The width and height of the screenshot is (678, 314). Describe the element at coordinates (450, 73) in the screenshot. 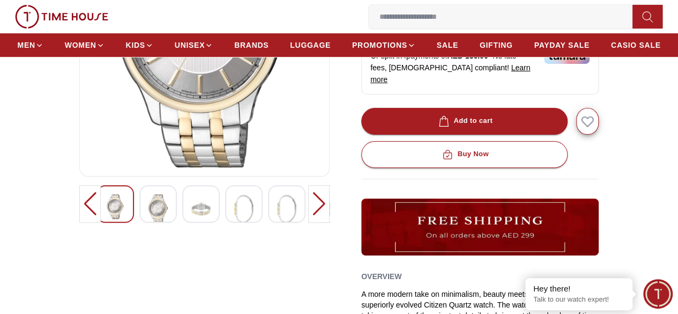

I see `span: Learn more` at that location.